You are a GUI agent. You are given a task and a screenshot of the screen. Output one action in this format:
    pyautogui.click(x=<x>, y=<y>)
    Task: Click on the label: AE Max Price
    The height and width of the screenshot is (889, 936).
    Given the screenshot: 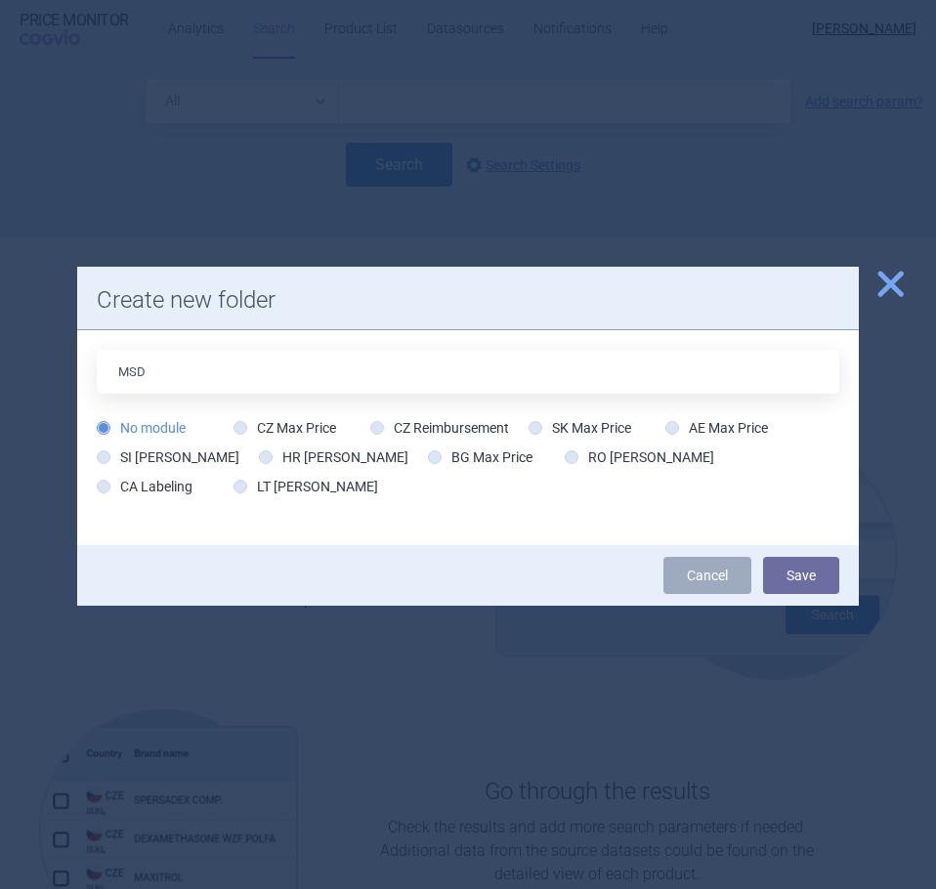 What is the action you would take?
    pyautogui.click(x=716, y=428)
    